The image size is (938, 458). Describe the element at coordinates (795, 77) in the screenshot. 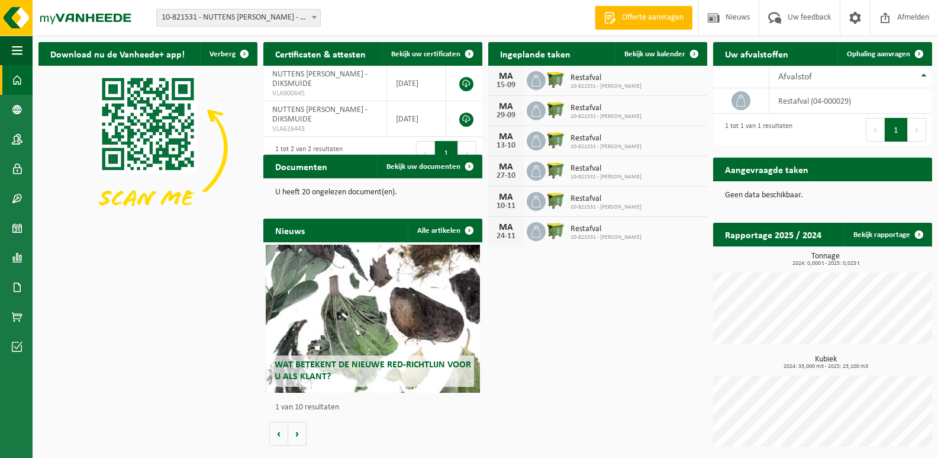

I see `span: Afvalstof` at that location.